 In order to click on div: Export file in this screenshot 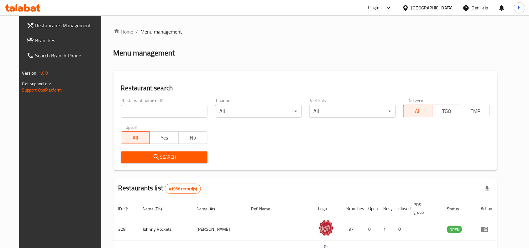, I will do `click(488, 189)`.